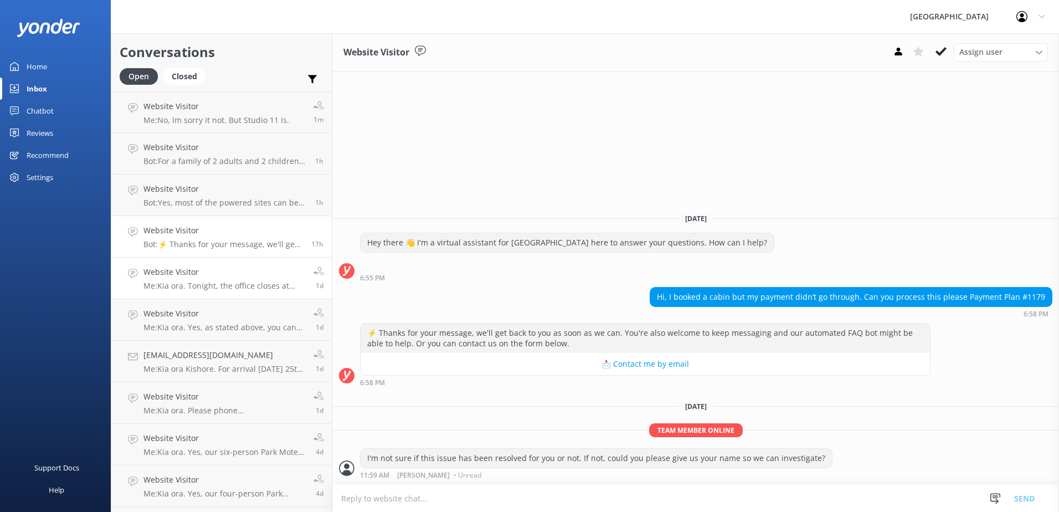 The height and width of the screenshot is (512, 1059). What do you see at coordinates (223, 244) in the screenshot?
I see `p: Bot: ⚡ Thanks for your message, we'll get back to you as soon as we can. You're also welcome to k...` at bounding box center [223, 244].